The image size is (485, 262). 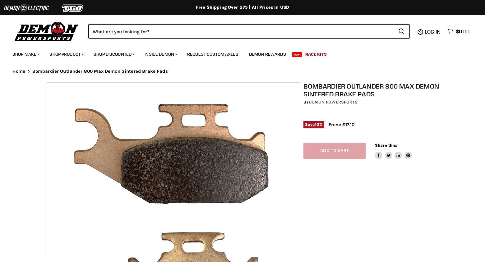 What do you see at coordinates (341, 125) in the screenshot?
I see `span: From: $17.10` at bounding box center [341, 125].